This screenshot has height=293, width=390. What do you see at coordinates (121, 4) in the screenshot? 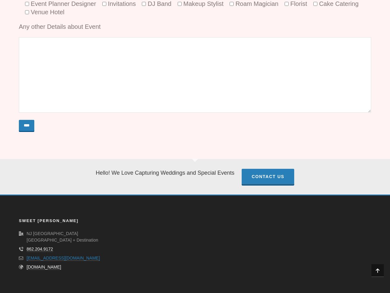
I see `span: Invitations` at bounding box center [121, 4].